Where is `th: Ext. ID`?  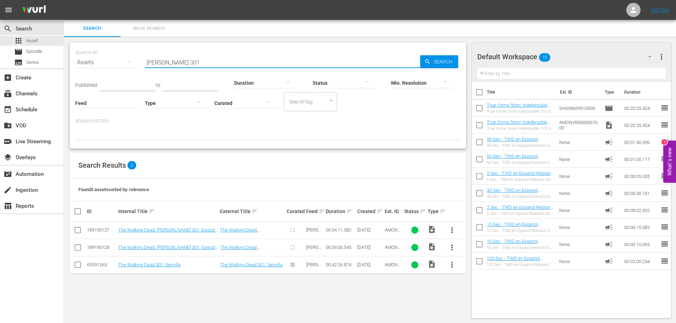 th: Ext. ID is located at coordinates (578, 92).